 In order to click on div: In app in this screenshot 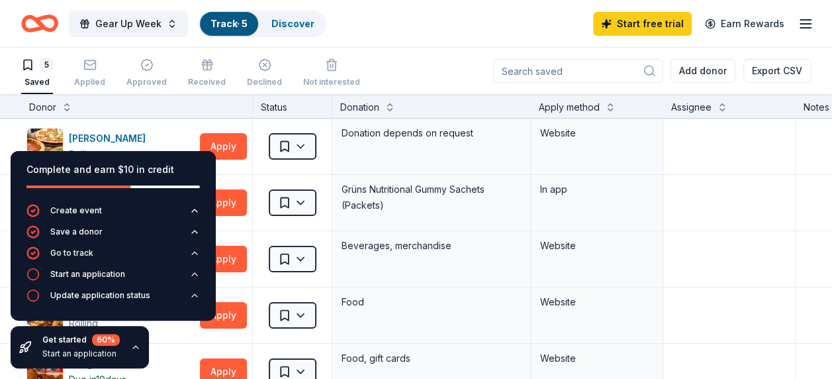, I will do `click(596, 189)`.